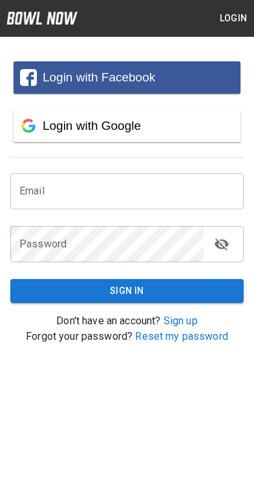 Image resolution: width=254 pixels, height=489 pixels. I want to click on p: Forgot your password?, so click(127, 337).